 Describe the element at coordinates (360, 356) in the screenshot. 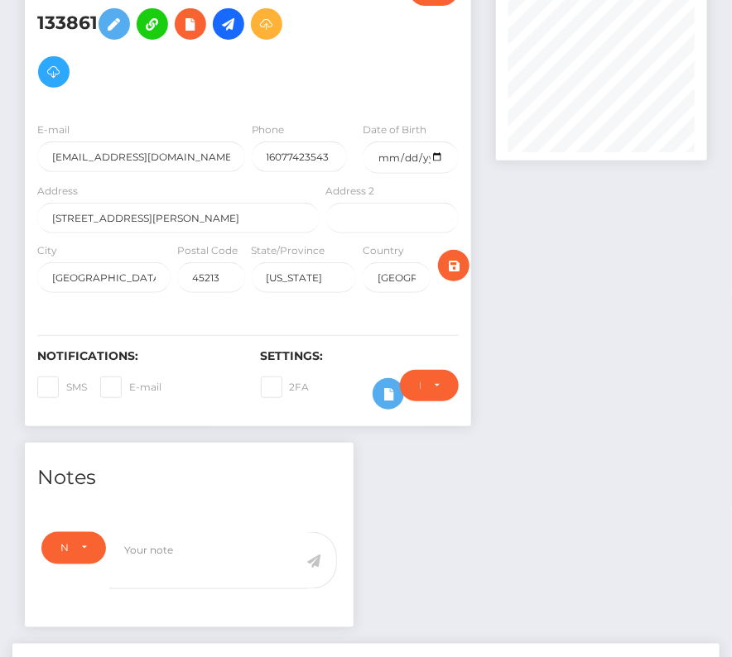

I see `h6: Settings:` at that location.